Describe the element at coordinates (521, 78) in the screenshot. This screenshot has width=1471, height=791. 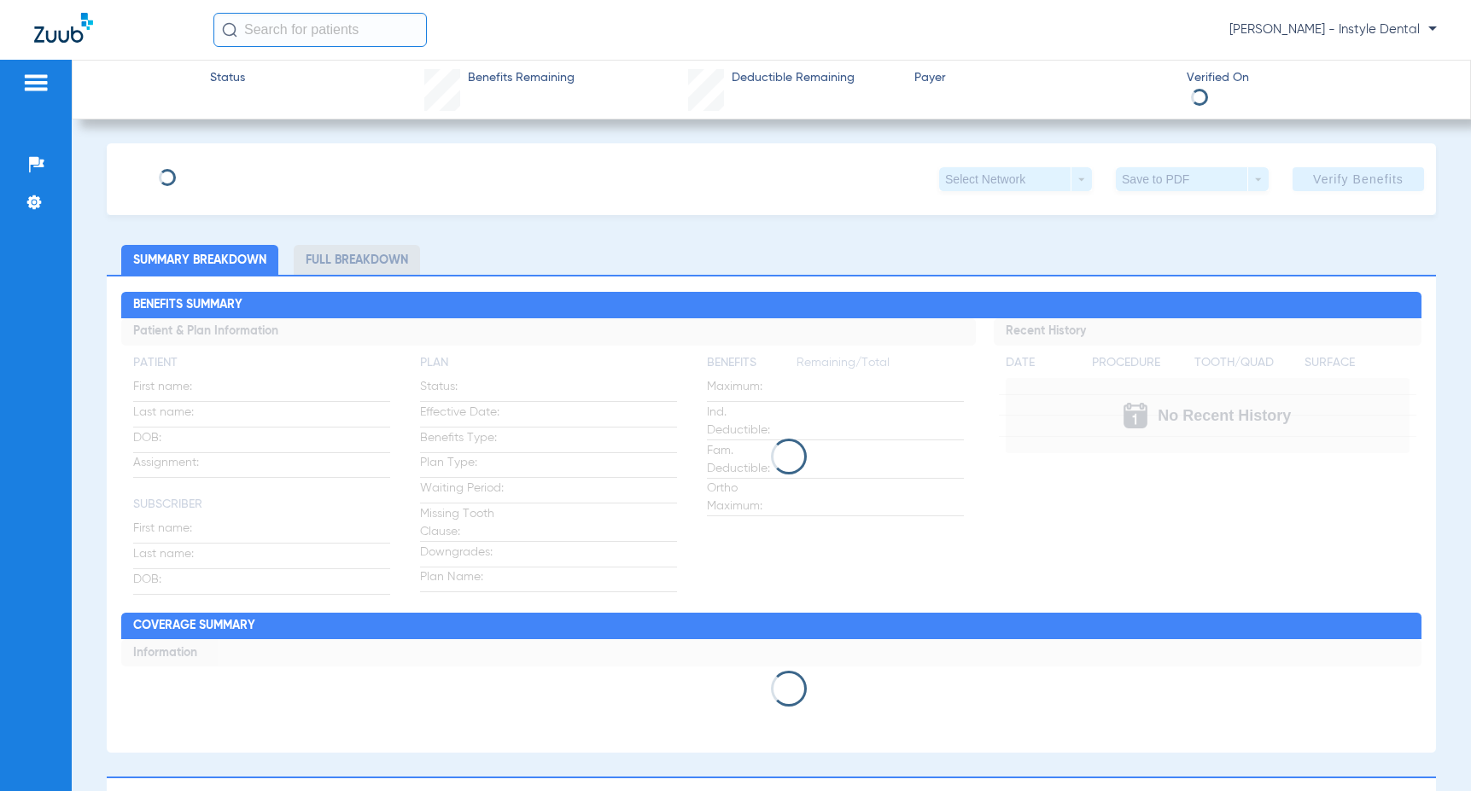
I see `span: Benefits Remaining` at that location.